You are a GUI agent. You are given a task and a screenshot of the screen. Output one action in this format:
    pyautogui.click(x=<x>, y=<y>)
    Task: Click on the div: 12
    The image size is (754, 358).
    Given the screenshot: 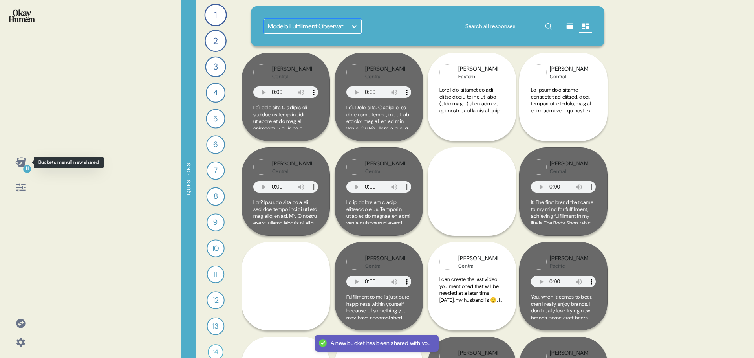 What is the action you would take?
    pyautogui.click(x=216, y=300)
    